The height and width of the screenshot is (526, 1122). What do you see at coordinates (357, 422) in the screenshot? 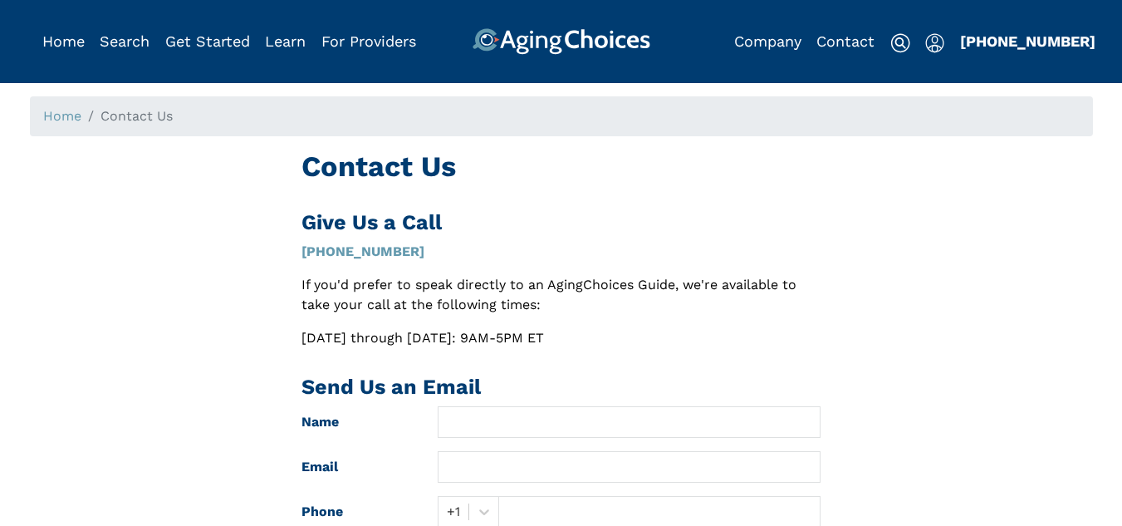
I see `label: Name` at bounding box center [357, 422].